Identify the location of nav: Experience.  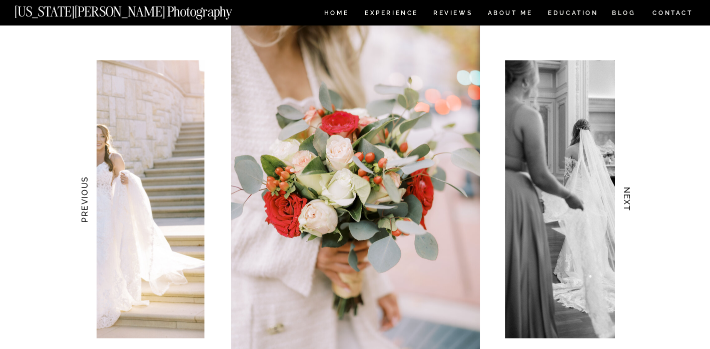
(391, 14).